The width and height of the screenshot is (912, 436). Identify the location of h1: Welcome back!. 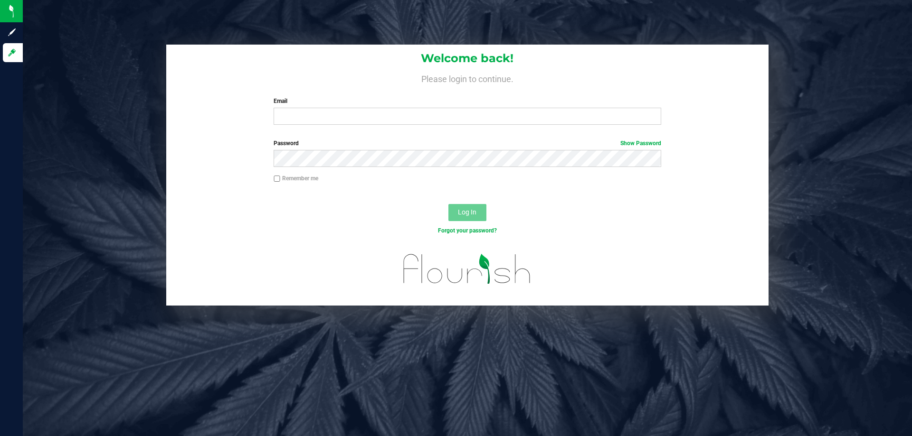
(467, 58).